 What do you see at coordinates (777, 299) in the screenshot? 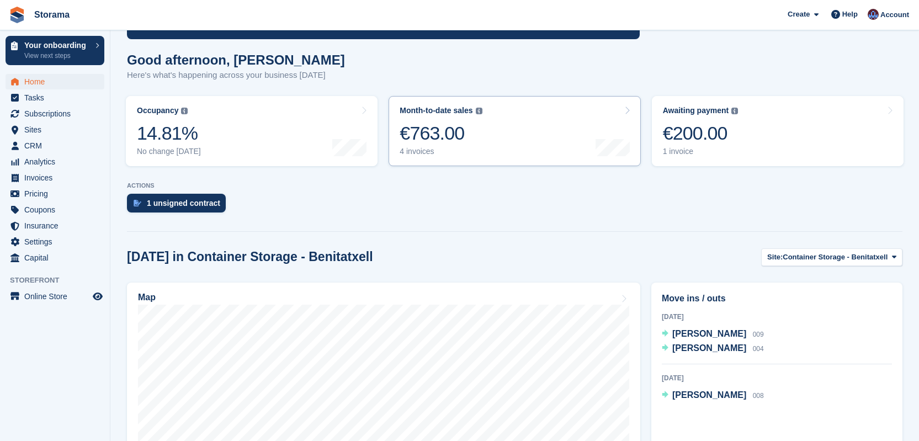
I see `h2: Move ins / outs` at bounding box center [777, 299].